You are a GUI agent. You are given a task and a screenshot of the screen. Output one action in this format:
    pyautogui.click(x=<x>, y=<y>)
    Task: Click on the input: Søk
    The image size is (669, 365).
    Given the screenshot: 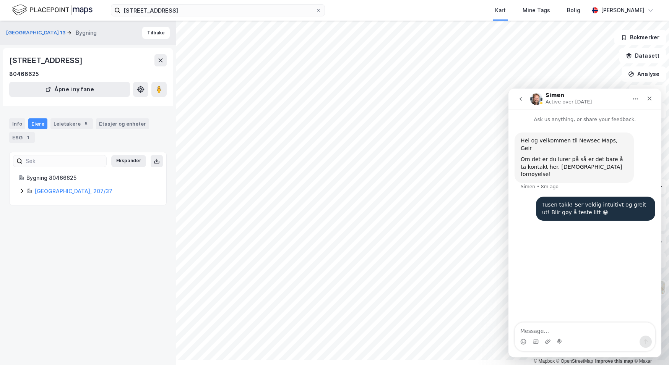 What is the action you would take?
    pyautogui.click(x=64, y=161)
    